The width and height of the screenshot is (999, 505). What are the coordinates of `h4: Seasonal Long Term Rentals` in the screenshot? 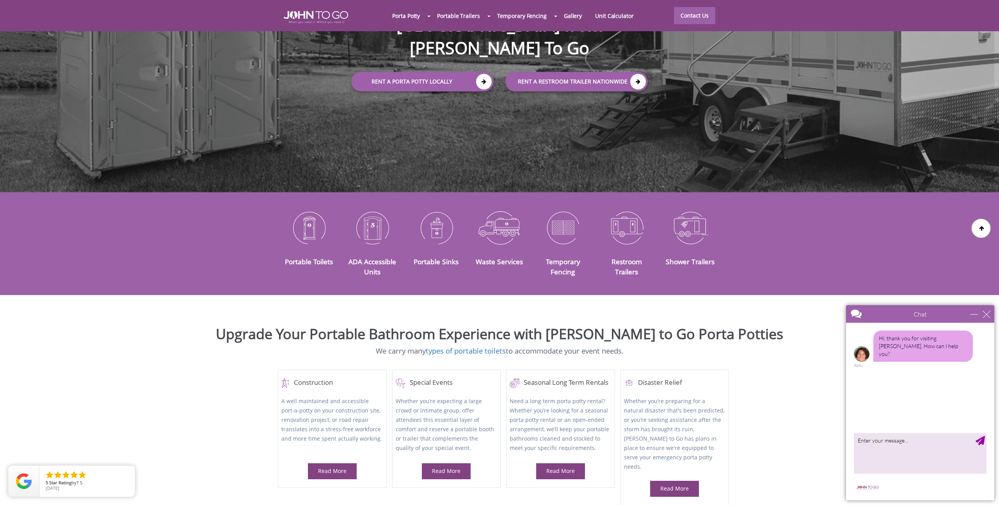 It's located at (560, 383).